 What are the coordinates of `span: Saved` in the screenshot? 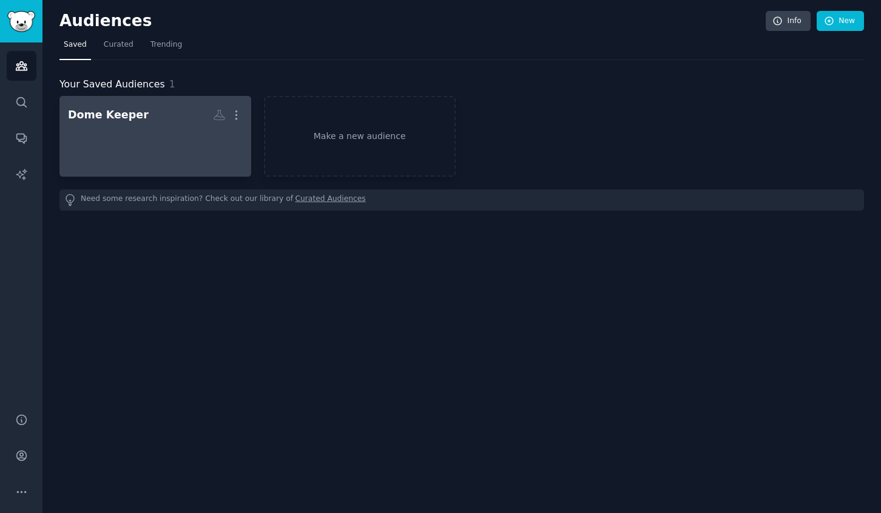 It's located at (75, 45).